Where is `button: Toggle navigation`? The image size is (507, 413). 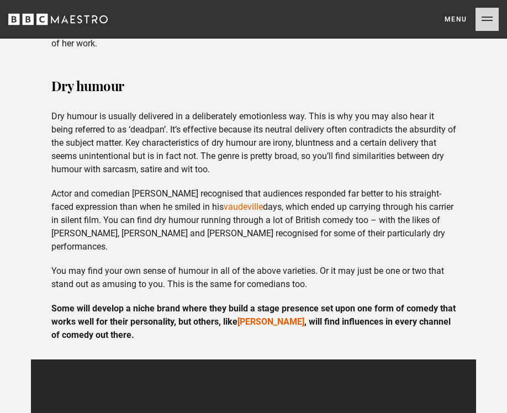
button: Toggle navigation is located at coordinates (471, 19).